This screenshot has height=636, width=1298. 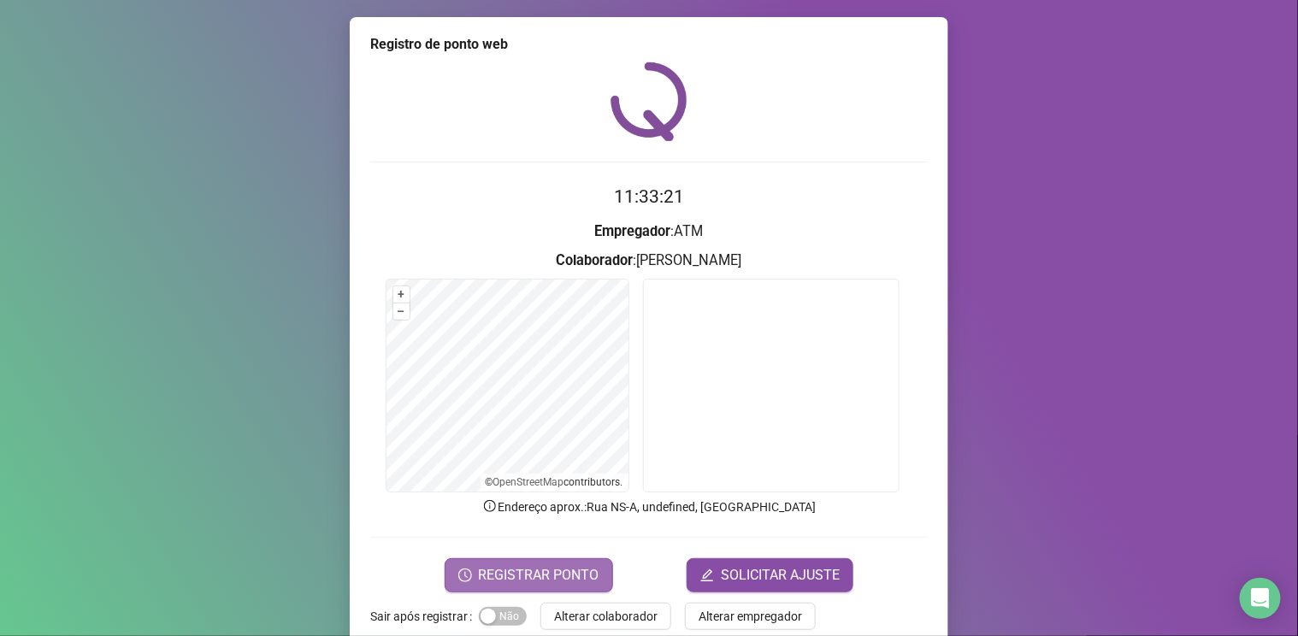 What do you see at coordinates (528, 482) in the screenshot?
I see `a: OpenStreetMap` at bounding box center [528, 482].